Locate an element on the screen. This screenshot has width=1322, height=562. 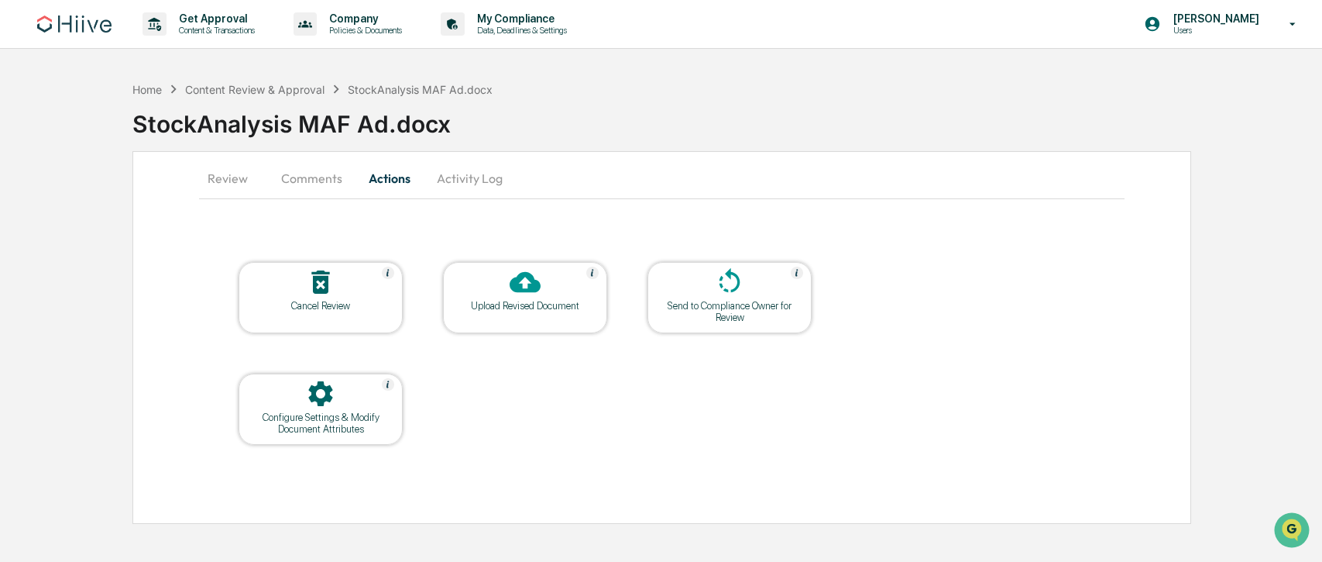
p: Users is located at coordinates (1214, 30).